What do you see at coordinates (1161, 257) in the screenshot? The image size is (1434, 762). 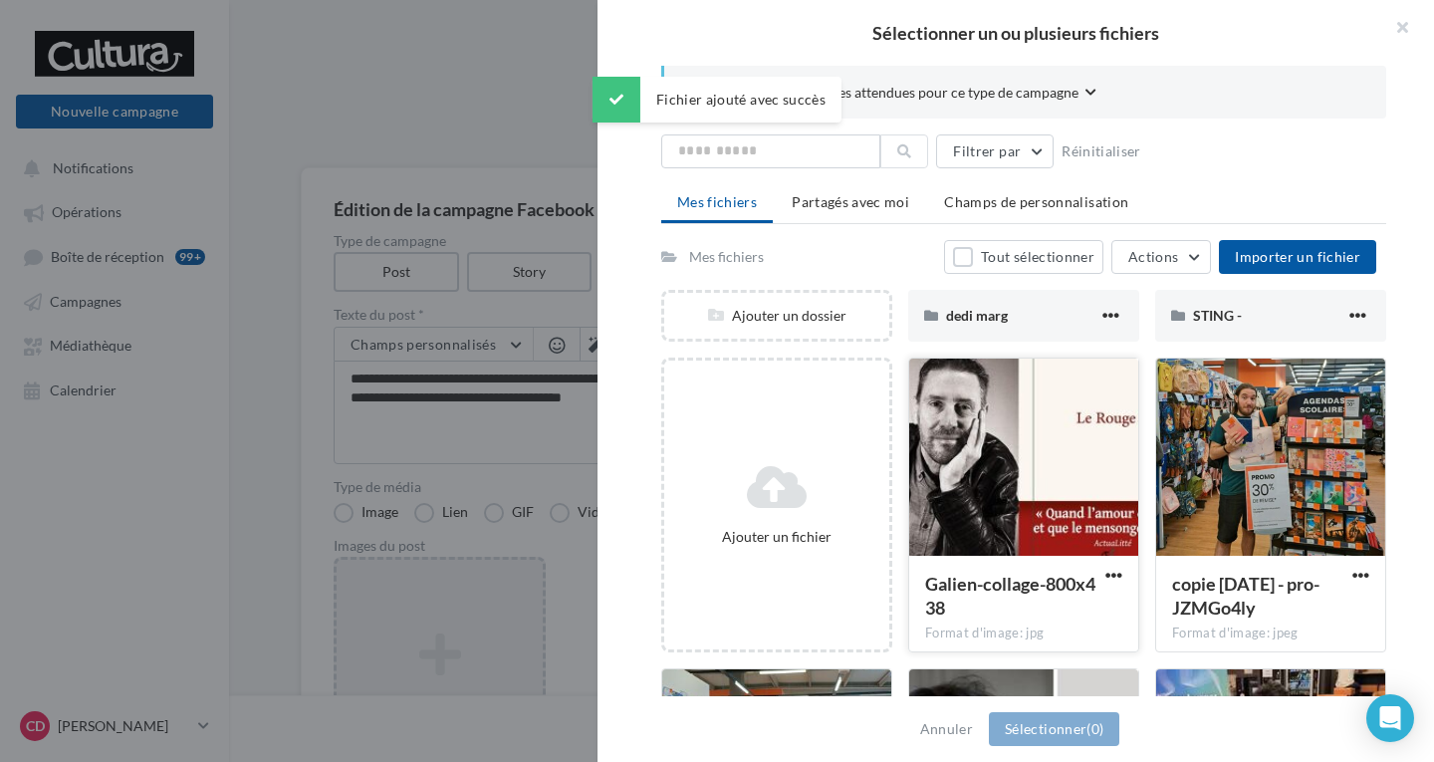 I see `button: Actions` at bounding box center [1161, 257].